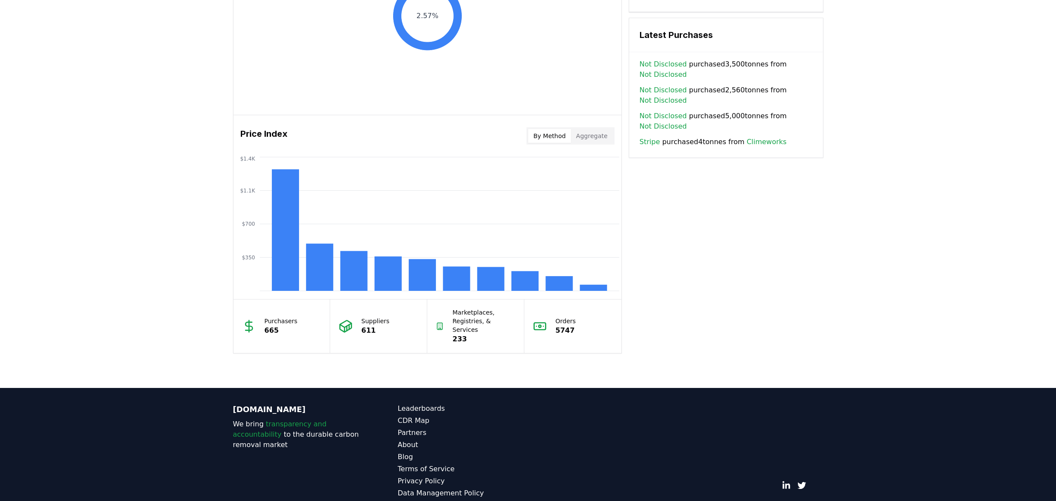 The height and width of the screenshot is (501, 1056). I want to click on p: 665, so click(281, 331).